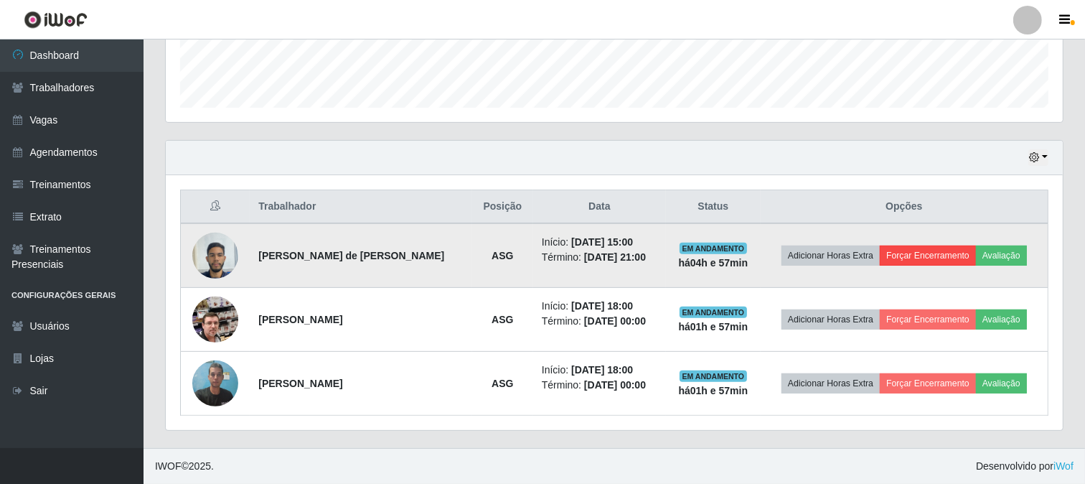 This screenshot has height=484, width=1085. I want to click on span: IWOF, so click(168, 466).